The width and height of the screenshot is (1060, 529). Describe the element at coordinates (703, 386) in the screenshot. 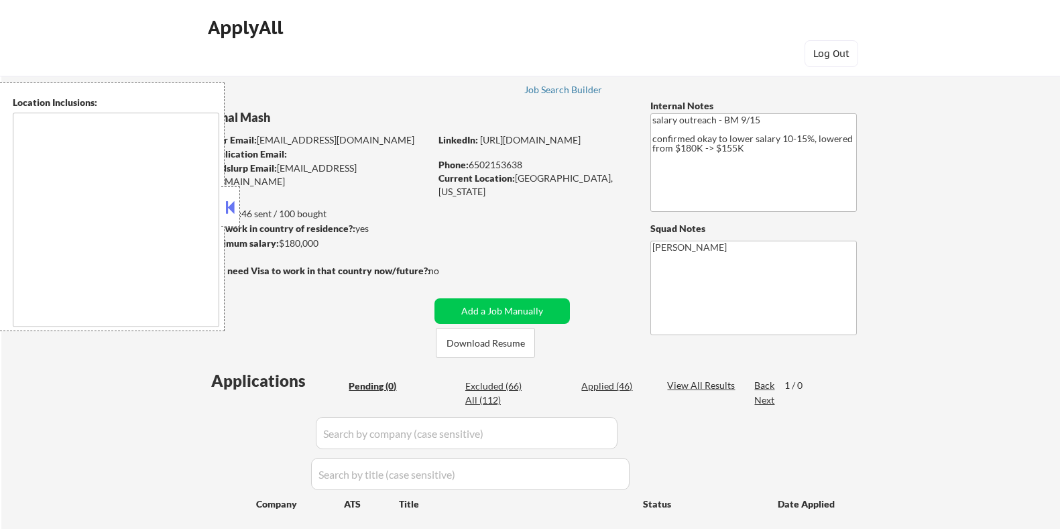

I see `div: View All Results` at that location.